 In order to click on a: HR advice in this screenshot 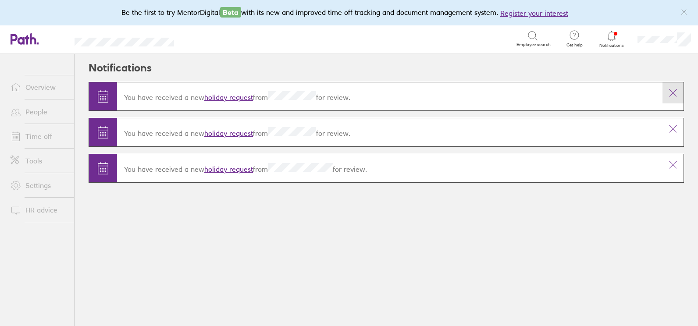, I will do `click(39, 210)`.